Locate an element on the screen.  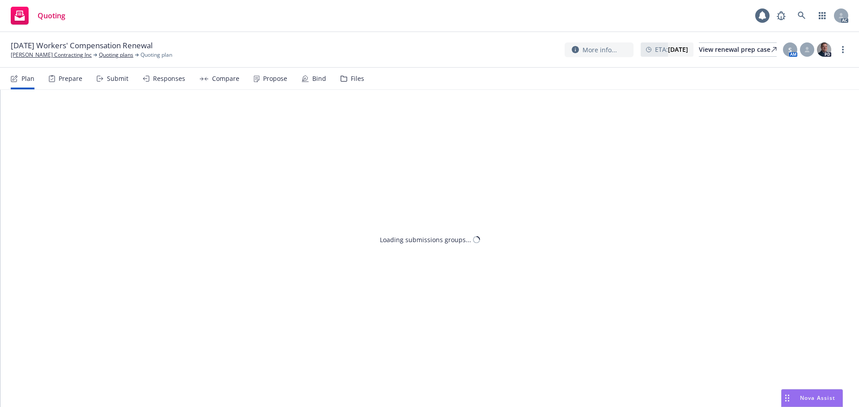
a: View renewal prep case is located at coordinates (737, 50).